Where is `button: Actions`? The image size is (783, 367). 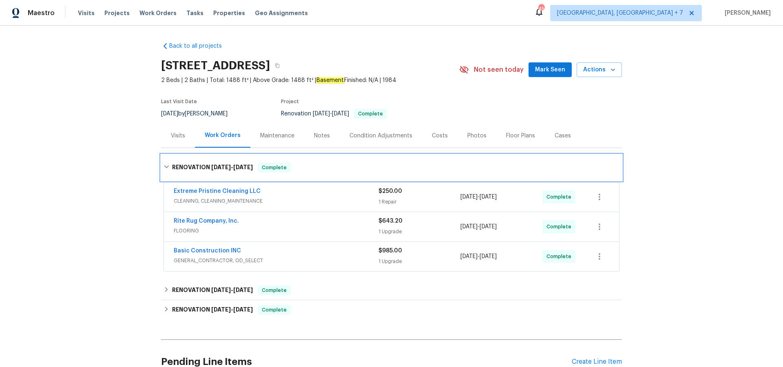 button: Actions is located at coordinates (599, 70).